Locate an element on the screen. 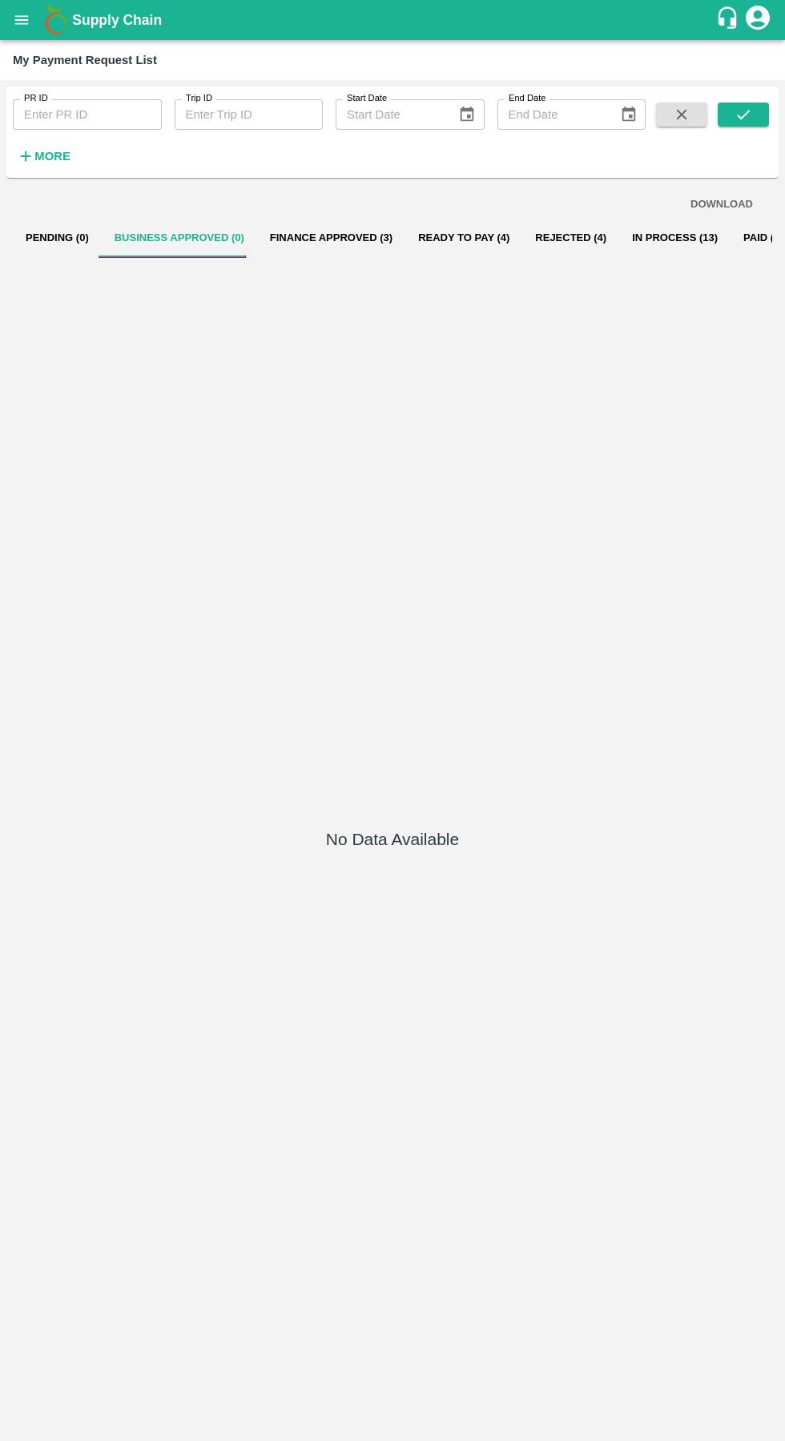 The width and height of the screenshot is (785, 1441). a: Supply Chain is located at coordinates (393, 20).